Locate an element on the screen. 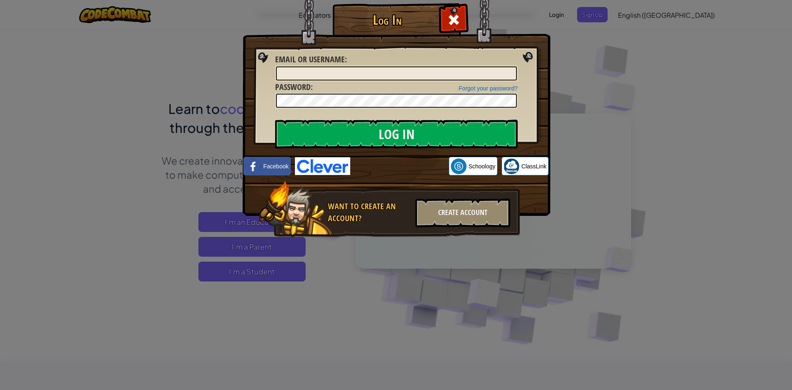 The height and width of the screenshot is (390, 792). a: Forgot your password? is located at coordinates (488, 88).